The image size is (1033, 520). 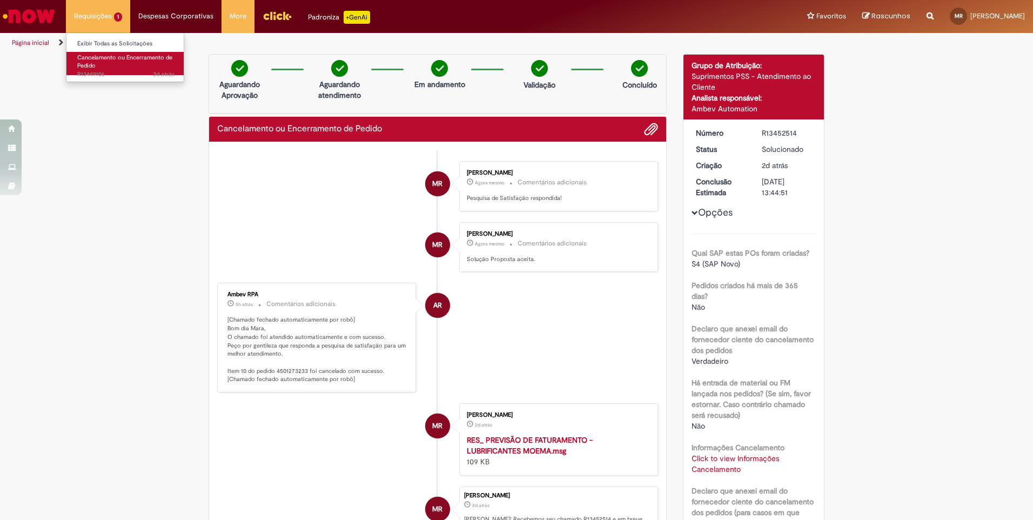 I want to click on span: Verdadeiro, so click(x=710, y=361).